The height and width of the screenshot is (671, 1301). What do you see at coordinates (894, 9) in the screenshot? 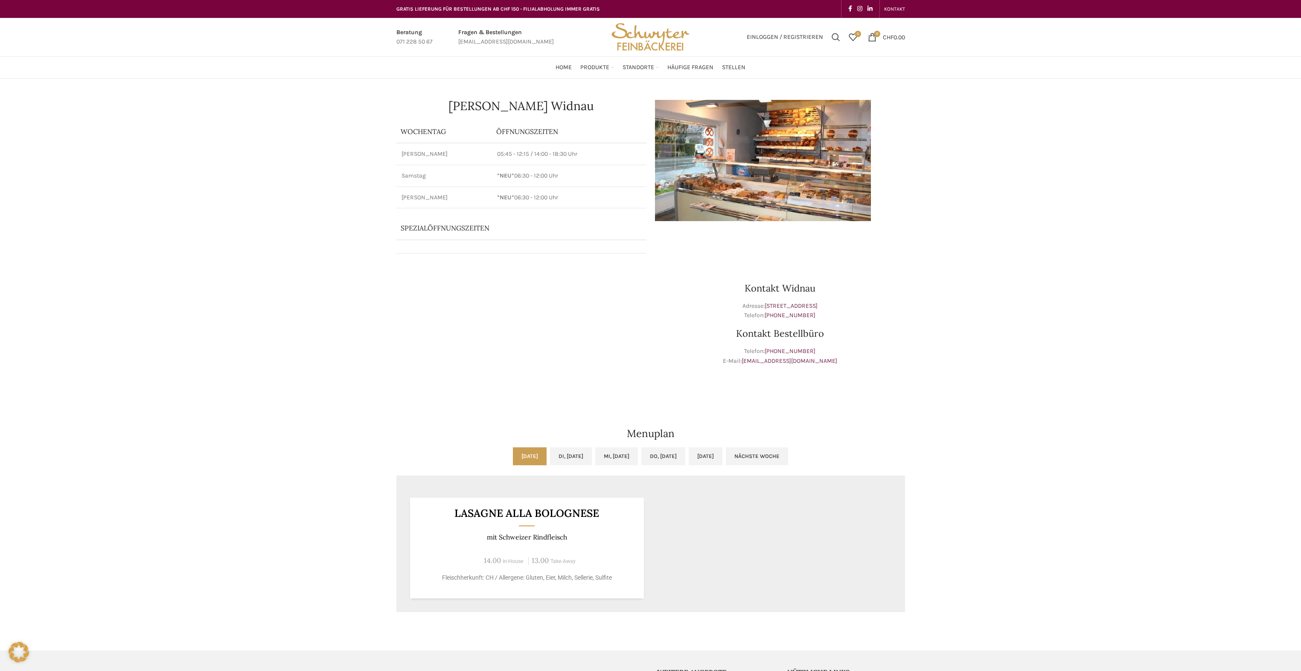
I see `a: KONTAKT` at bounding box center [894, 9].